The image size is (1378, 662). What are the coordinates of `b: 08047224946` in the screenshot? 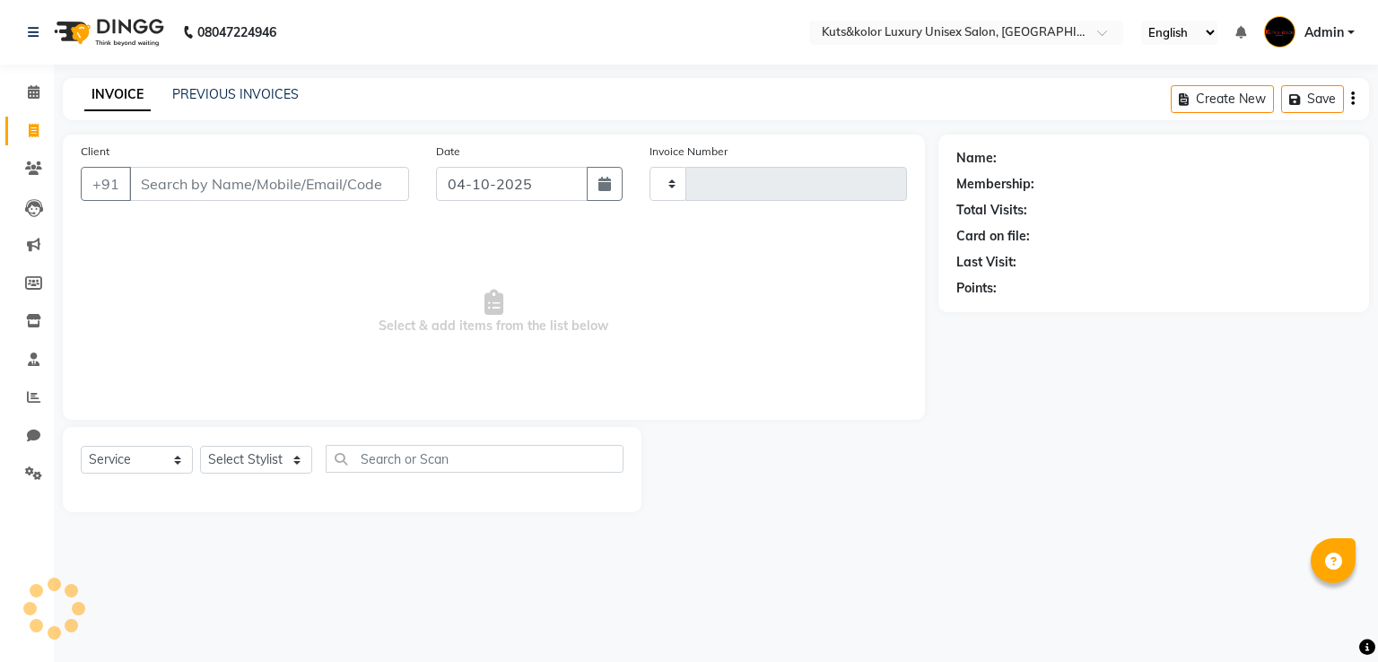 It's located at (237, 32).